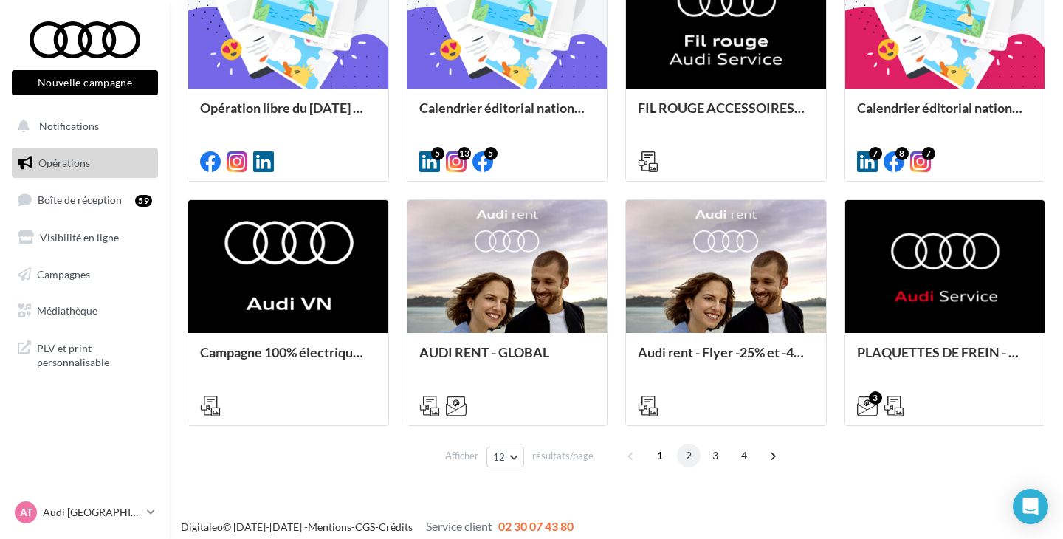 Image resolution: width=1063 pixels, height=539 pixels. What do you see at coordinates (94, 353) in the screenshot?
I see `span: PLV et print personnalisable` at bounding box center [94, 353].